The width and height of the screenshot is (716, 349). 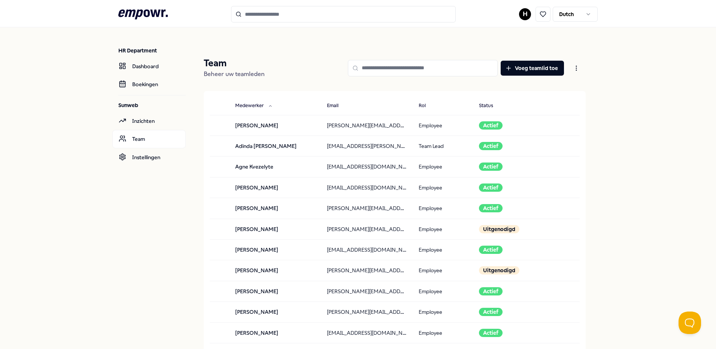 I want to click on p: HR Department, so click(x=152, y=51).